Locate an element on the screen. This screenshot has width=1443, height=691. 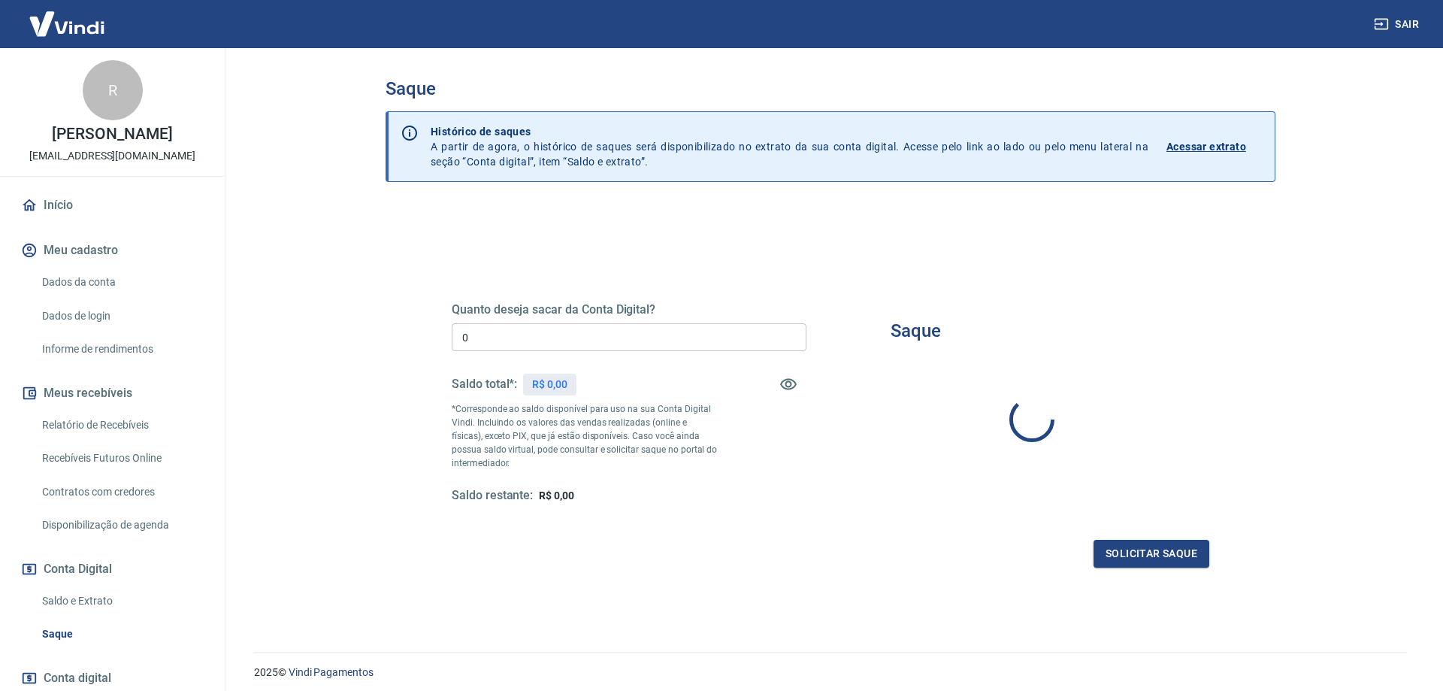
a: Saldo e Extrato is located at coordinates (121, 601).